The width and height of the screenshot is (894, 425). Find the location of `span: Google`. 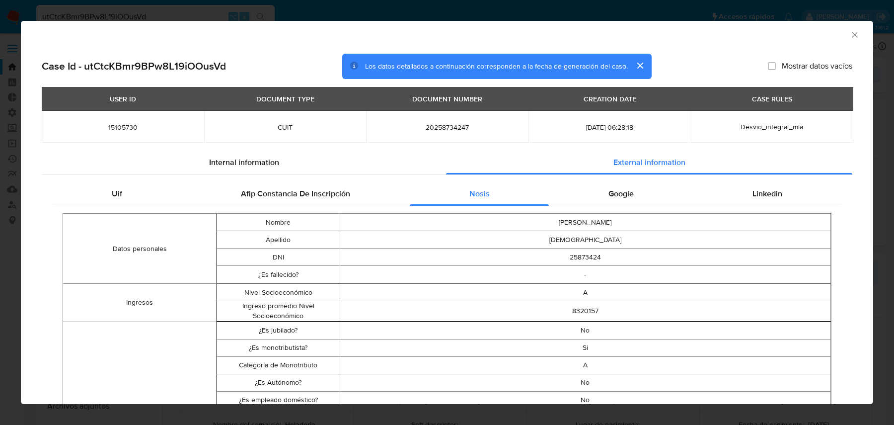

span: Google is located at coordinates (621, 193).